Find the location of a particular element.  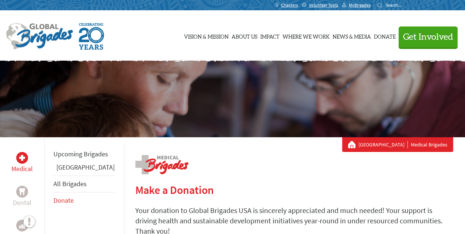

div: Dental is located at coordinates (22, 192).